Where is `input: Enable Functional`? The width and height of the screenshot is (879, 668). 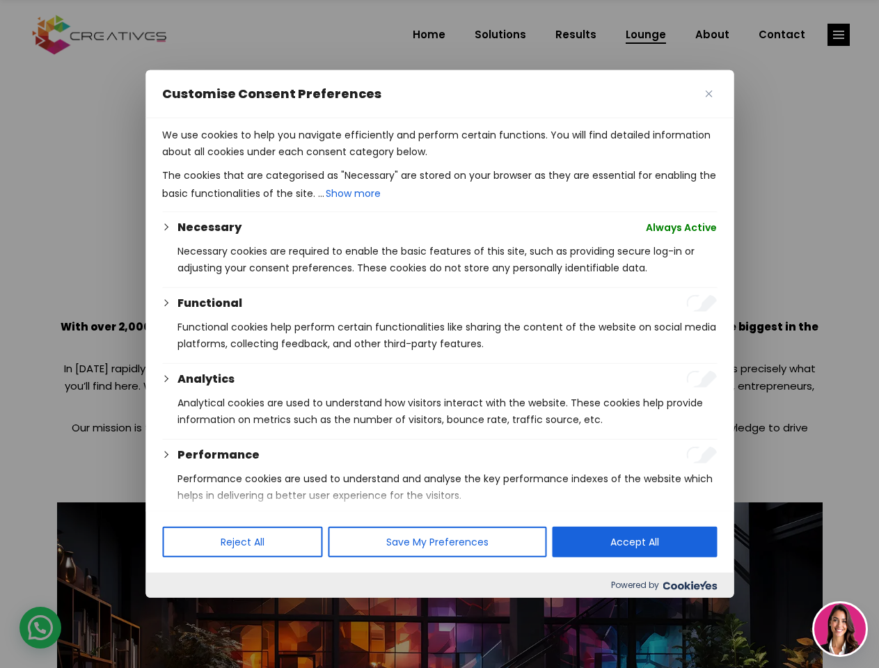
input: Enable Functional is located at coordinates (701, 303).